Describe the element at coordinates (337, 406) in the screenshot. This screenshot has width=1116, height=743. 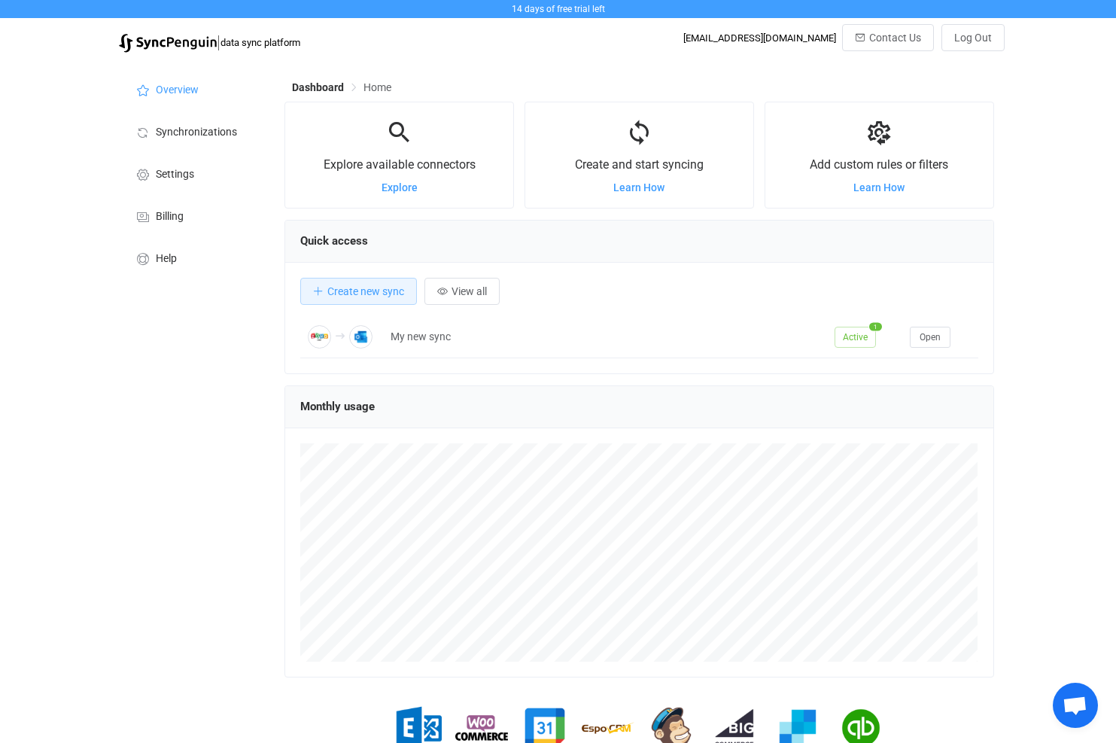
I see `span: Monthly usage` at that location.